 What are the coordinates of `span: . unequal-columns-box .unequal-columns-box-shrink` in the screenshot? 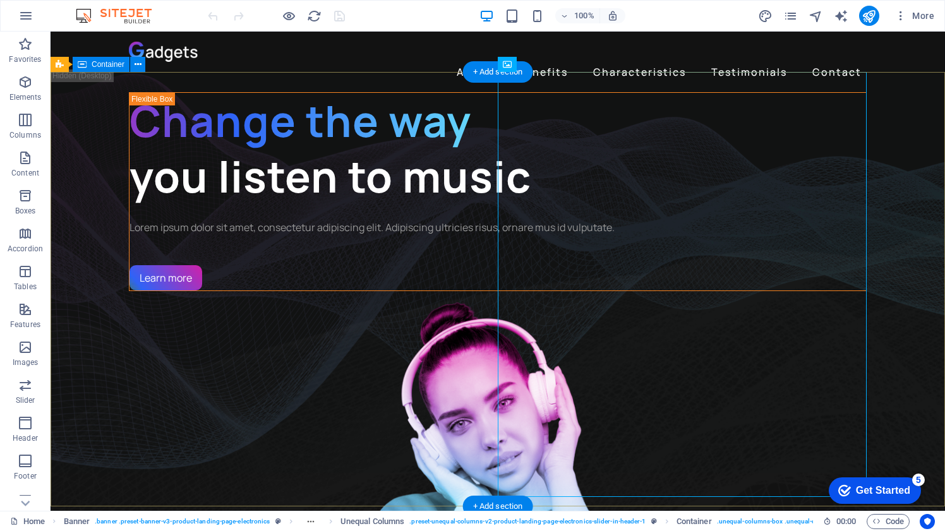 It's located at (794, 522).